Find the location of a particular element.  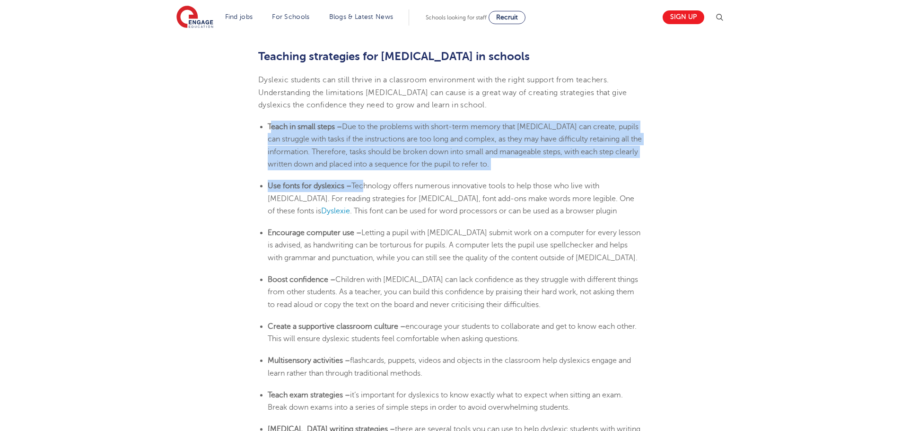

a: Find jobs is located at coordinates (239, 17).